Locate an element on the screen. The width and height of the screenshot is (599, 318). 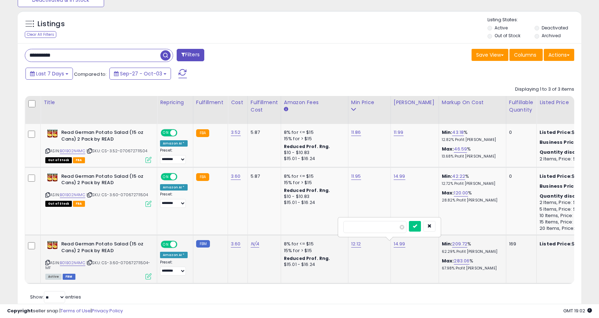
a: 43.18 is located at coordinates (458, 132).